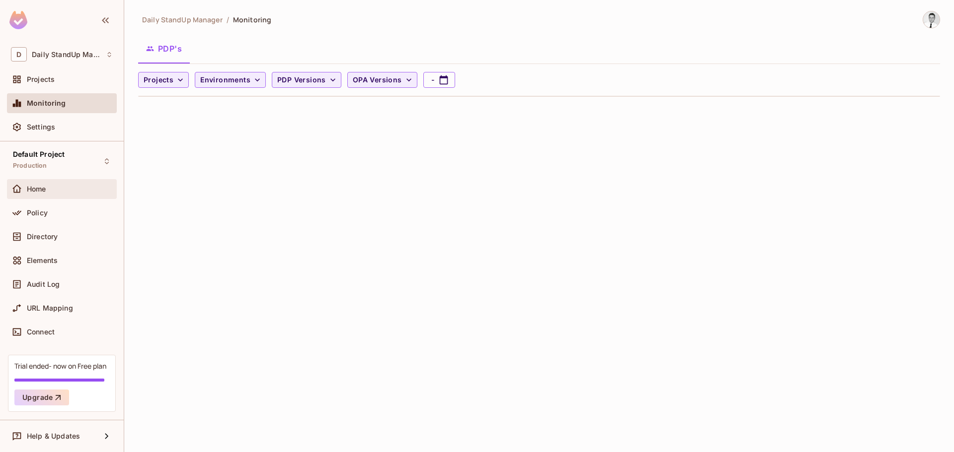 Image resolution: width=954 pixels, height=452 pixels. I want to click on span: Audit Log, so click(43, 285).